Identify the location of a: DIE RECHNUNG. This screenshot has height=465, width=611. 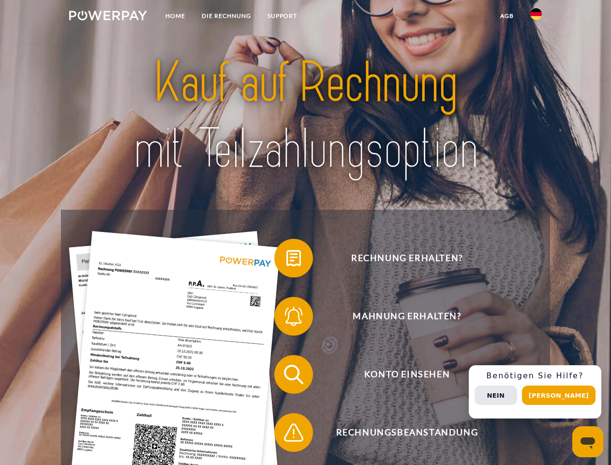
(226, 16).